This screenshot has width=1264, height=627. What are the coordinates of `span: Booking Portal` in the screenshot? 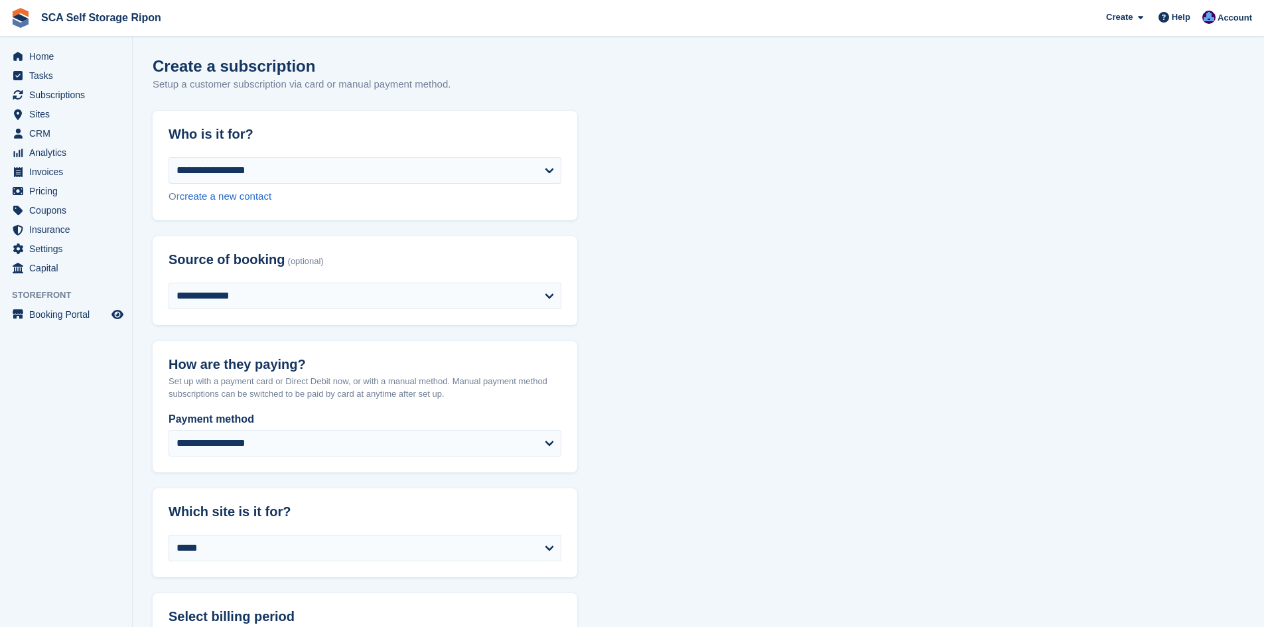 It's located at (69, 315).